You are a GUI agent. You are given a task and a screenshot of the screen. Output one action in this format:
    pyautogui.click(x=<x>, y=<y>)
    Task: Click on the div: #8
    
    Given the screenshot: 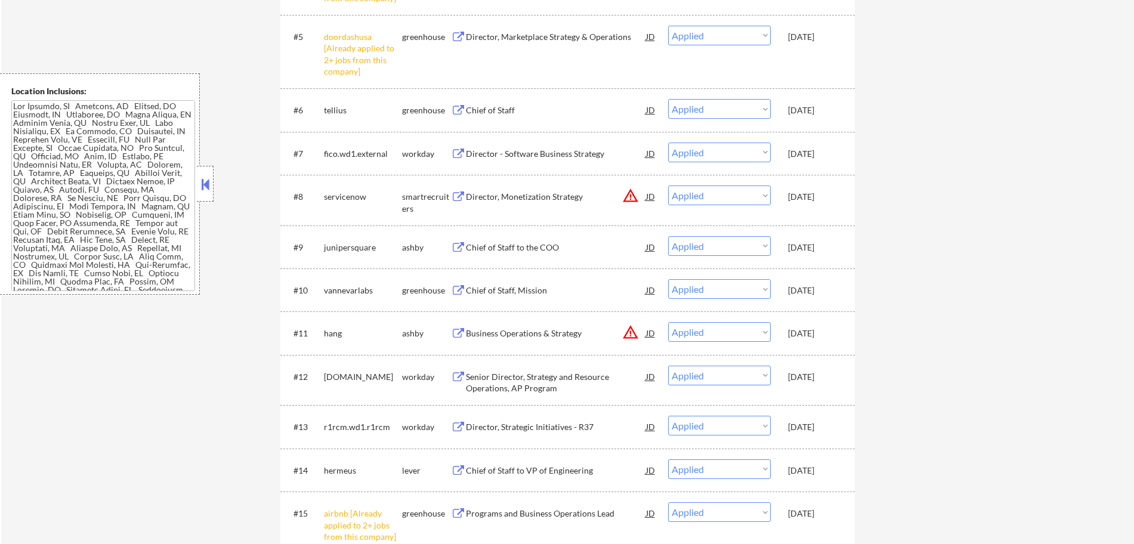 What is the action you would take?
    pyautogui.click(x=304, y=197)
    